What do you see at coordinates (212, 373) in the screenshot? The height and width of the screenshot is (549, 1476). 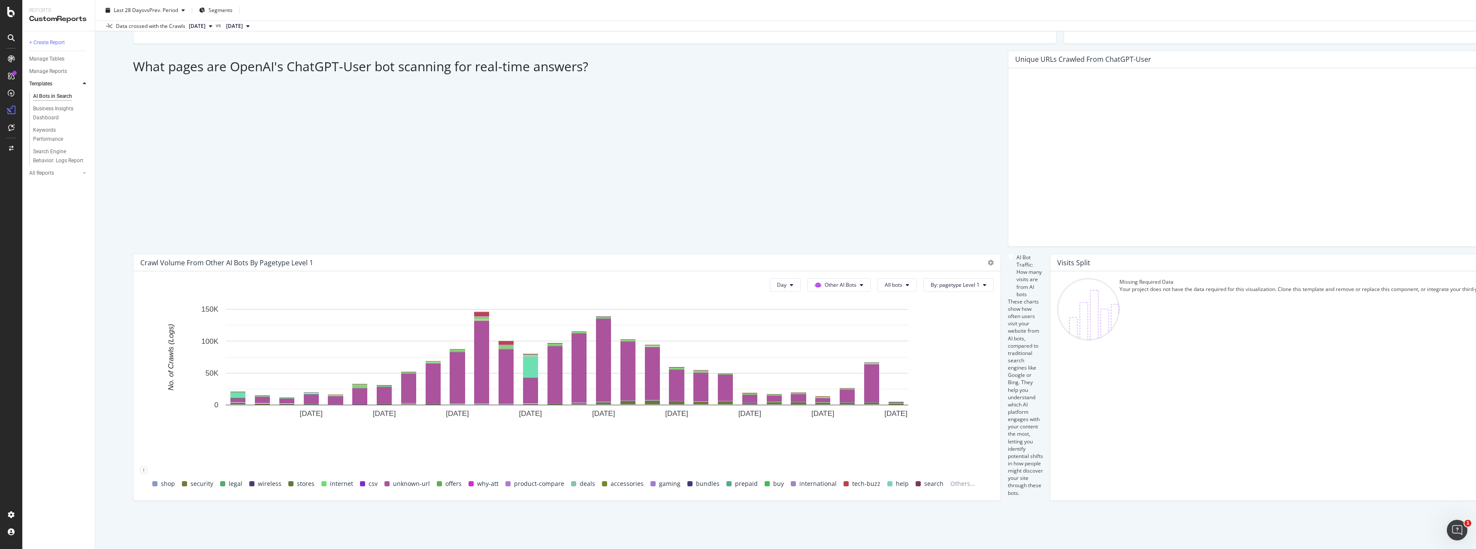 I see `text: 50K` at bounding box center [212, 373].